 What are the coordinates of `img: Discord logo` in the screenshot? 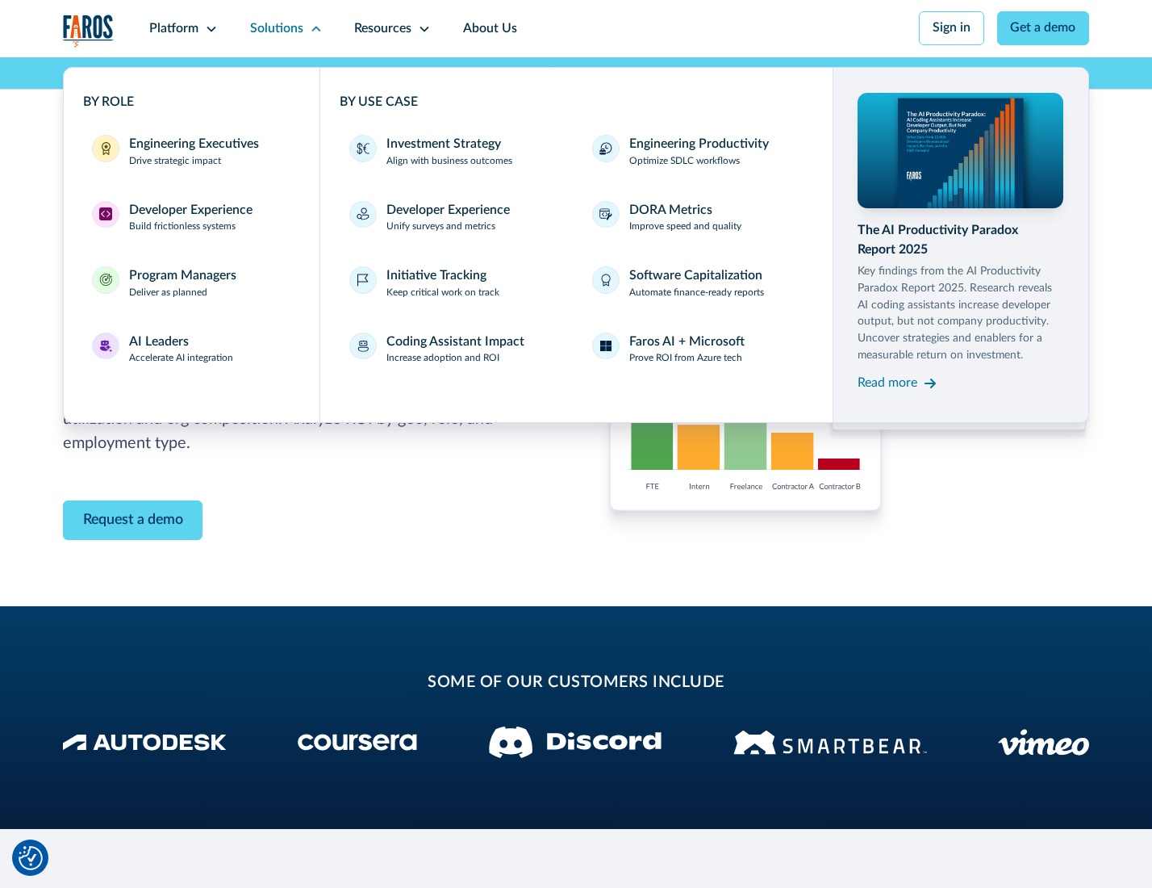 It's located at (575, 742).